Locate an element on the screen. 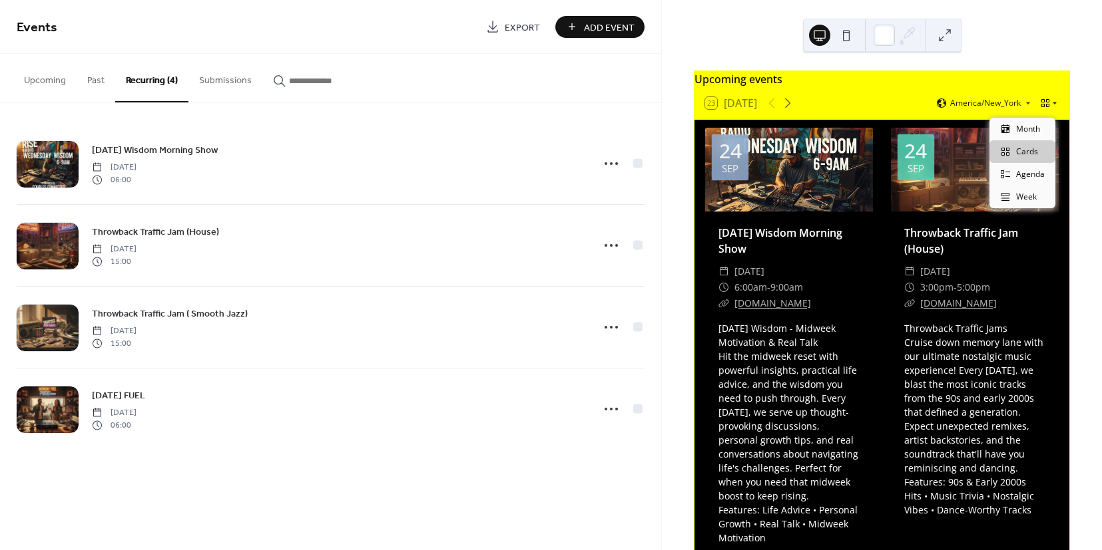  a: Add Event is located at coordinates (600, 27).